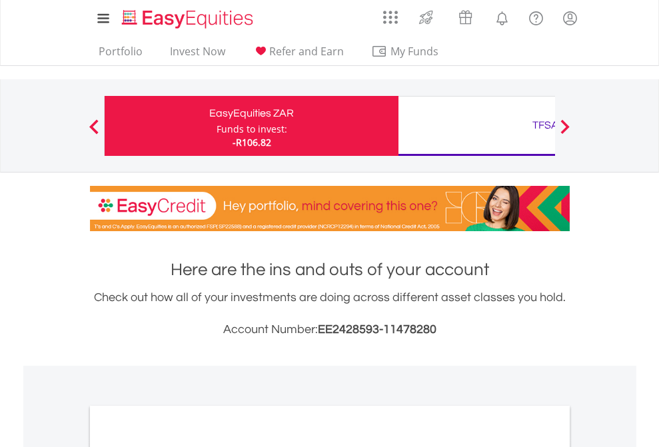 Image resolution: width=659 pixels, height=447 pixels. Describe the element at coordinates (330, 209) in the screenshot. I see `img: EasyCredit Promotion Banner` at that location.